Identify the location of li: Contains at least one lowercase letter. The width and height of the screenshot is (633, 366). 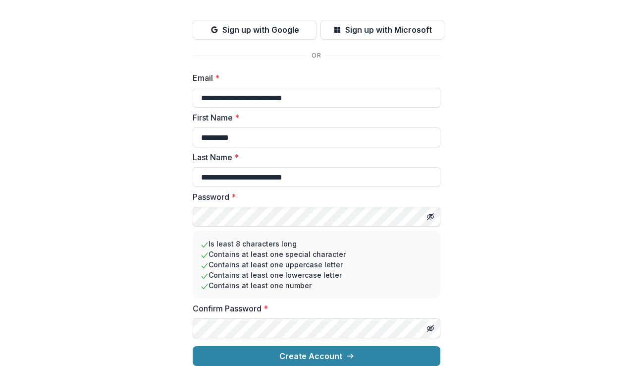
(317, 274).